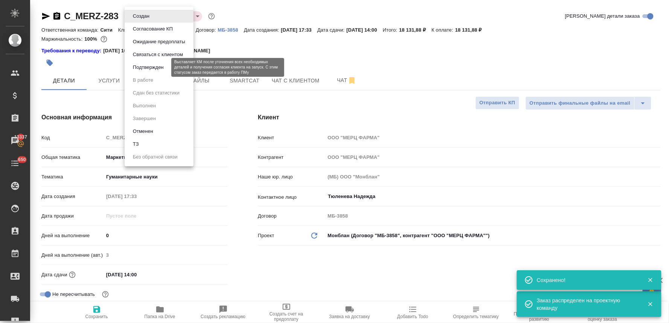 This screenshot has height=323, width=669. Describe the element at coordinates (148, 67) in the screenshot. I see `button: Подтвержден` at that location.